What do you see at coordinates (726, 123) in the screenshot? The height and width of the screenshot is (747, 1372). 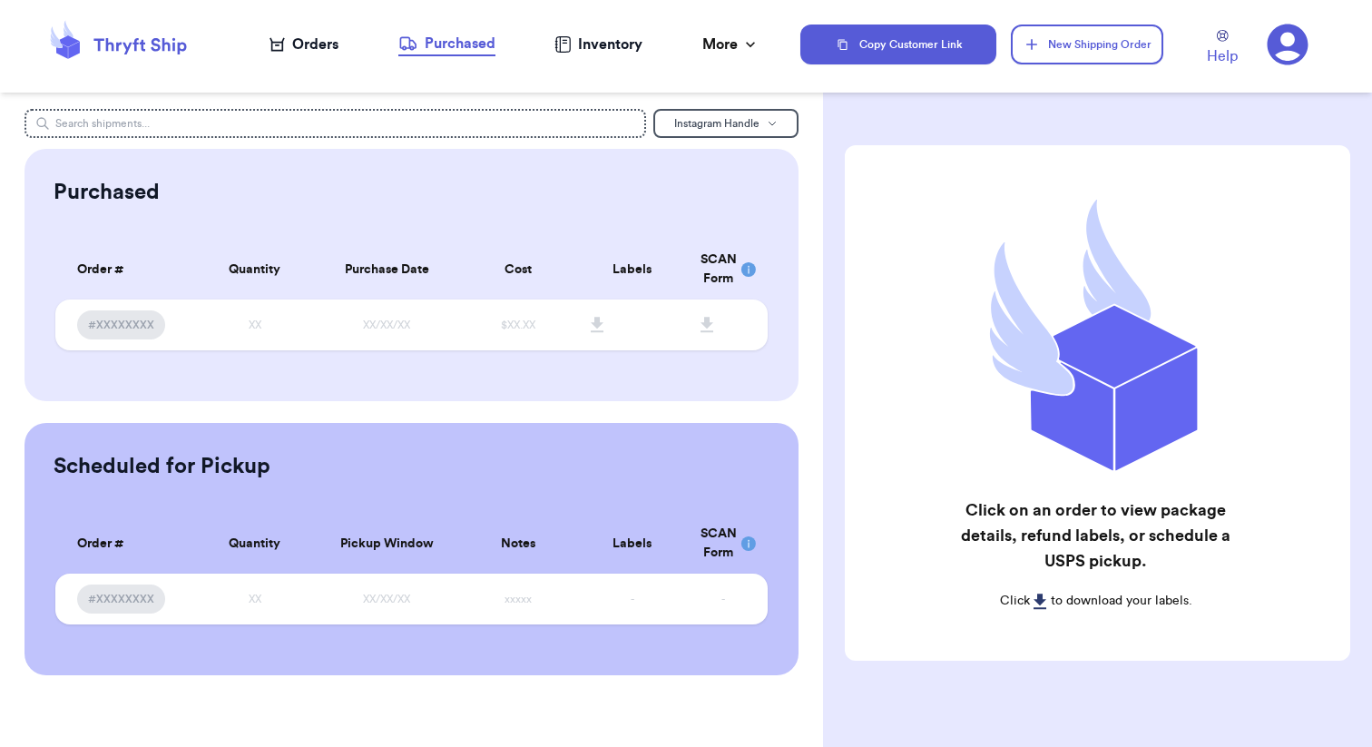 I see `button: Instagram Handle` at bounding box center [726, 123].